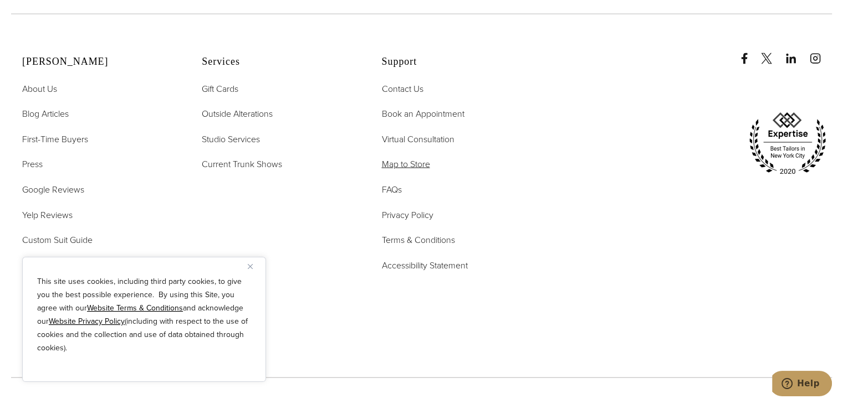 The height and width of the screenshot is (404, 843). Describe the element at coordinates (787, 144) in the screenshot. I see `img: expertise, best tailors in new york city 2020` at that location.